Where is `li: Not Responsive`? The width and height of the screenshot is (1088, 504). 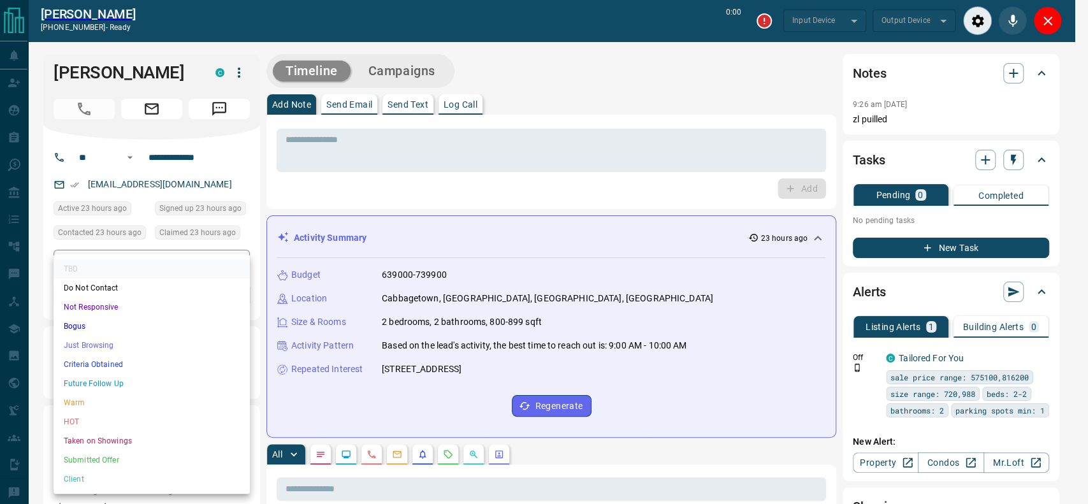
li: Not Responsive is located at coordinates (152, 307).